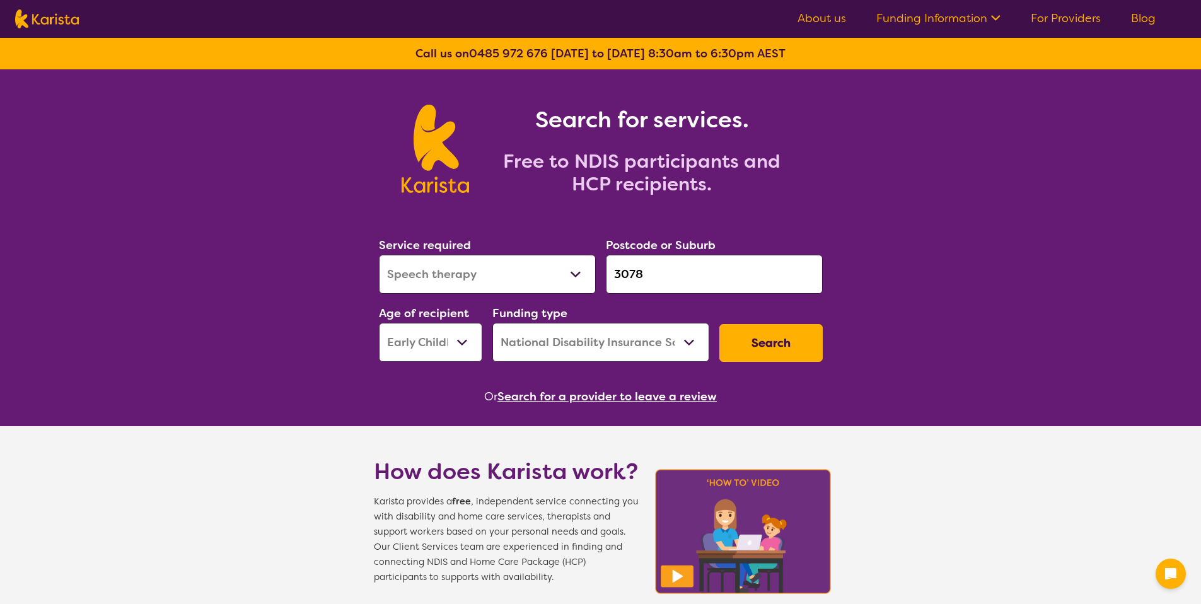 This screenshot has width=1201, height=604. I want to click on b: free, so click(461, 501).